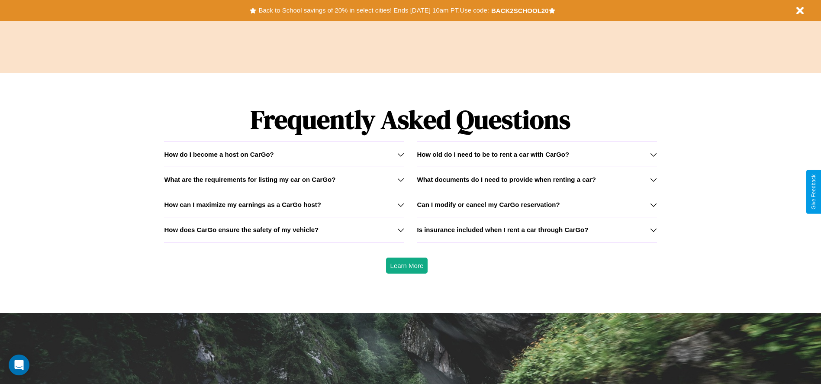 This screenshot has width=821, height=384. I want to click on h3: Can I modify or cancel my CarGo reservation?, so click(488, 204).